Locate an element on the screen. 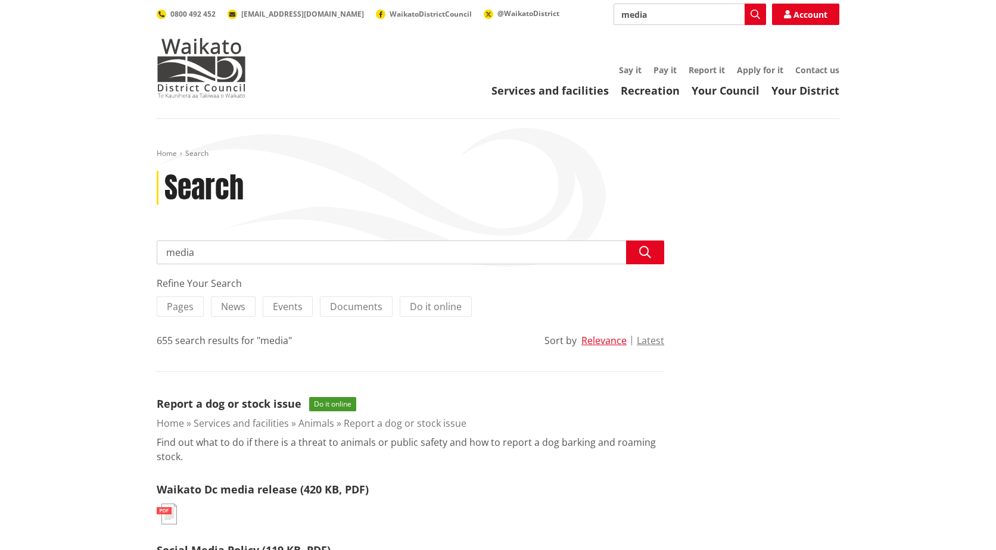  img: document-pdf.svg is located at coordinates (167, 514).